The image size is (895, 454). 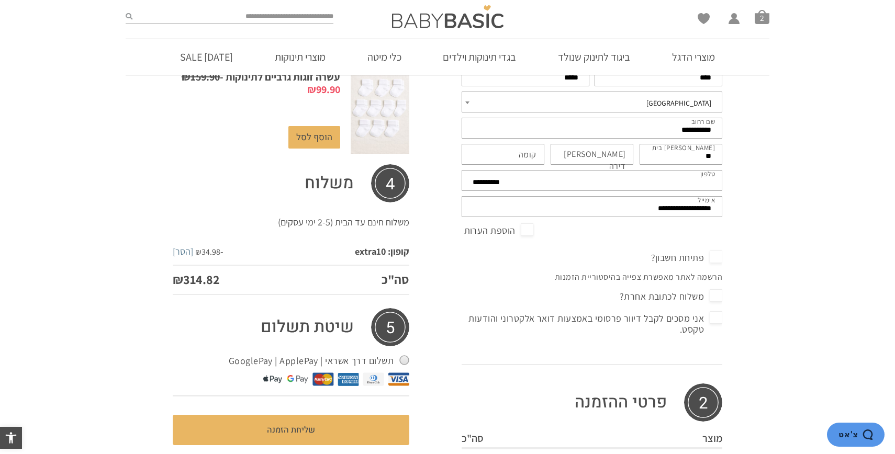 I want to click on label: תשלום דרך אשראי | GooglePay | ApplePay, so click(x=319, y=361).